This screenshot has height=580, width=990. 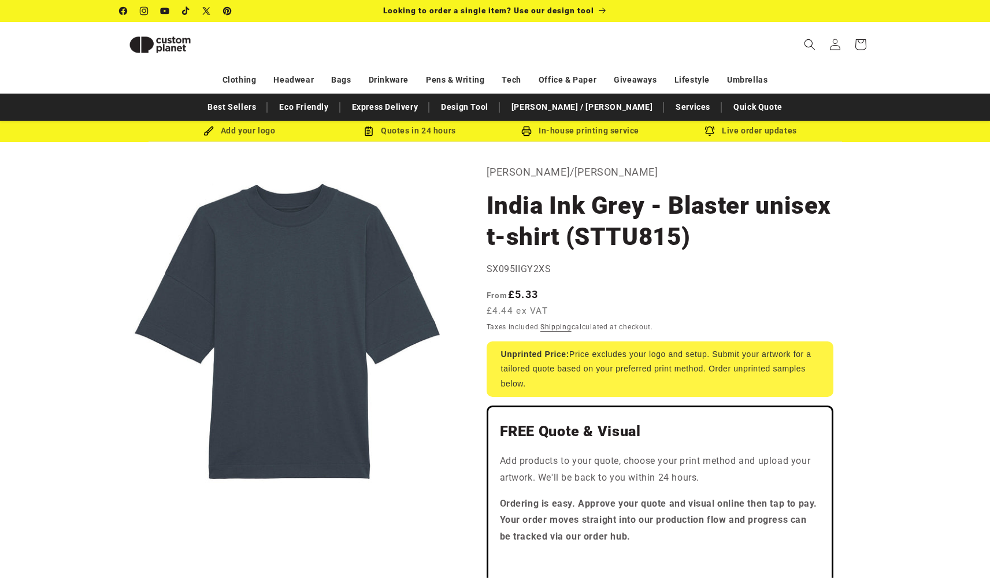 I want to click on span: Looking to order a single item? Use our design tool, so click(x=488, y=10).